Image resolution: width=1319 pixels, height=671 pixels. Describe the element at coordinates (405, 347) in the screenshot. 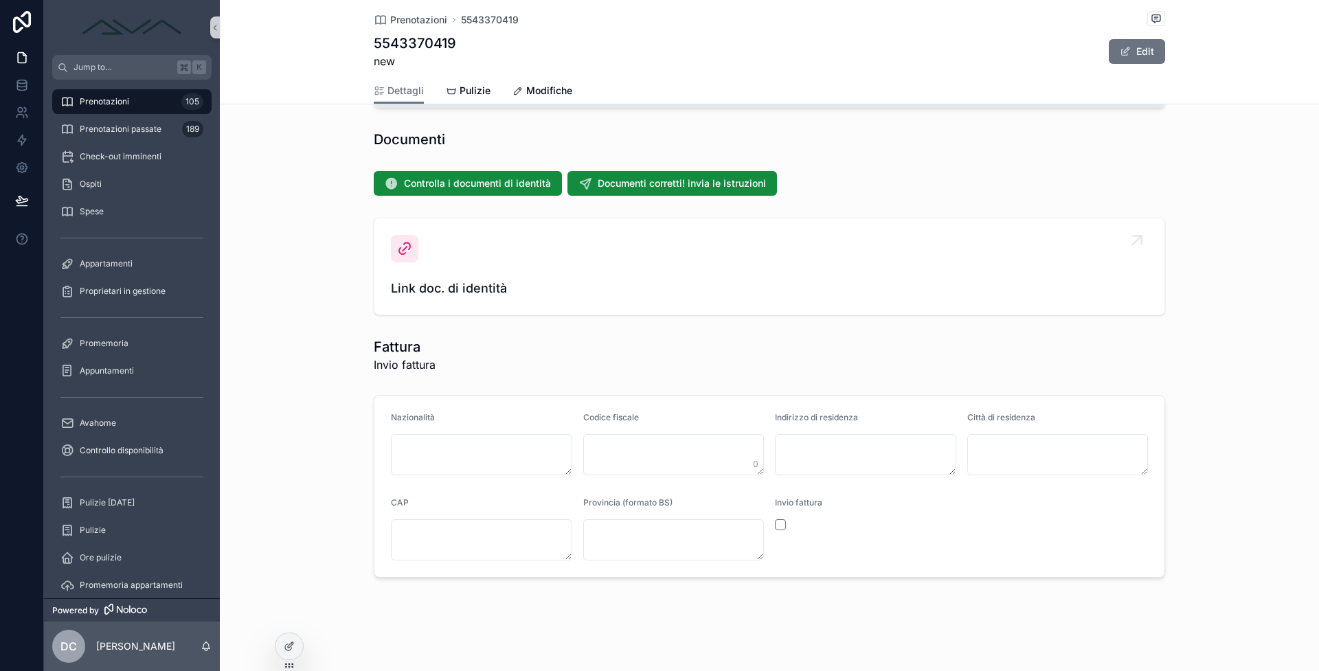

I see `h1: Fattura` at that location.